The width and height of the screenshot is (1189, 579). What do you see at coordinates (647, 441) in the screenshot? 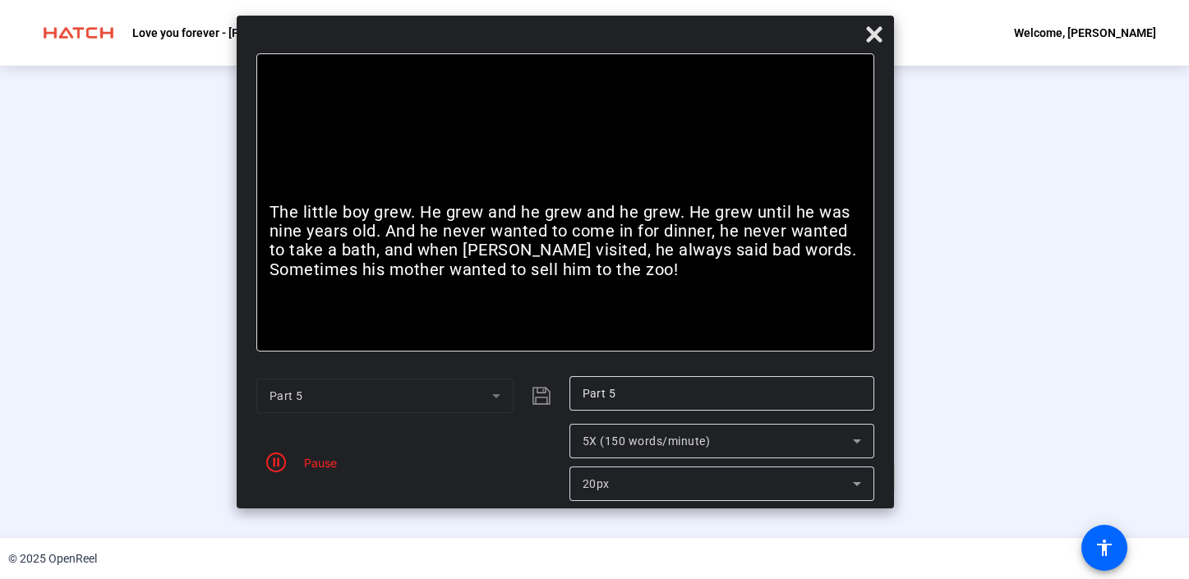
I see `span: 5X (150 words/minute)` at bounding box center [647, 441].